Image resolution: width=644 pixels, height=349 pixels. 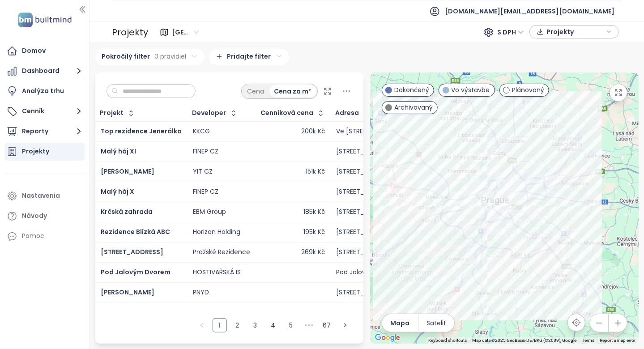 What do you see at coordinates (44, 91) in the screenshot?
I see `a: Analýza trhu` at bounding box center [44, 91].